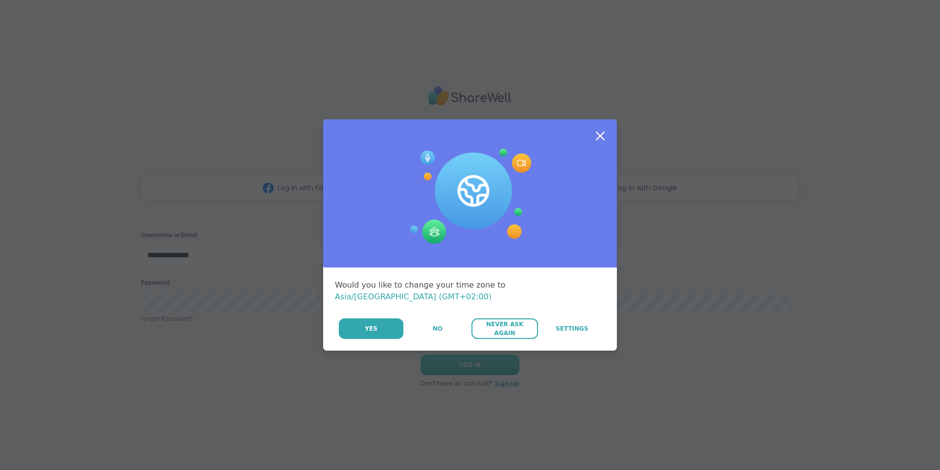 The image size is (940, 470). What do you see at coordinates (437, 329) in the screenshot?
I see `button: No` at bounding box center [437, 329].